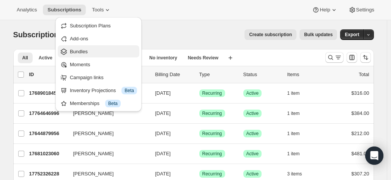  I want to click on div: Inventory Projections, so click(103, 90).